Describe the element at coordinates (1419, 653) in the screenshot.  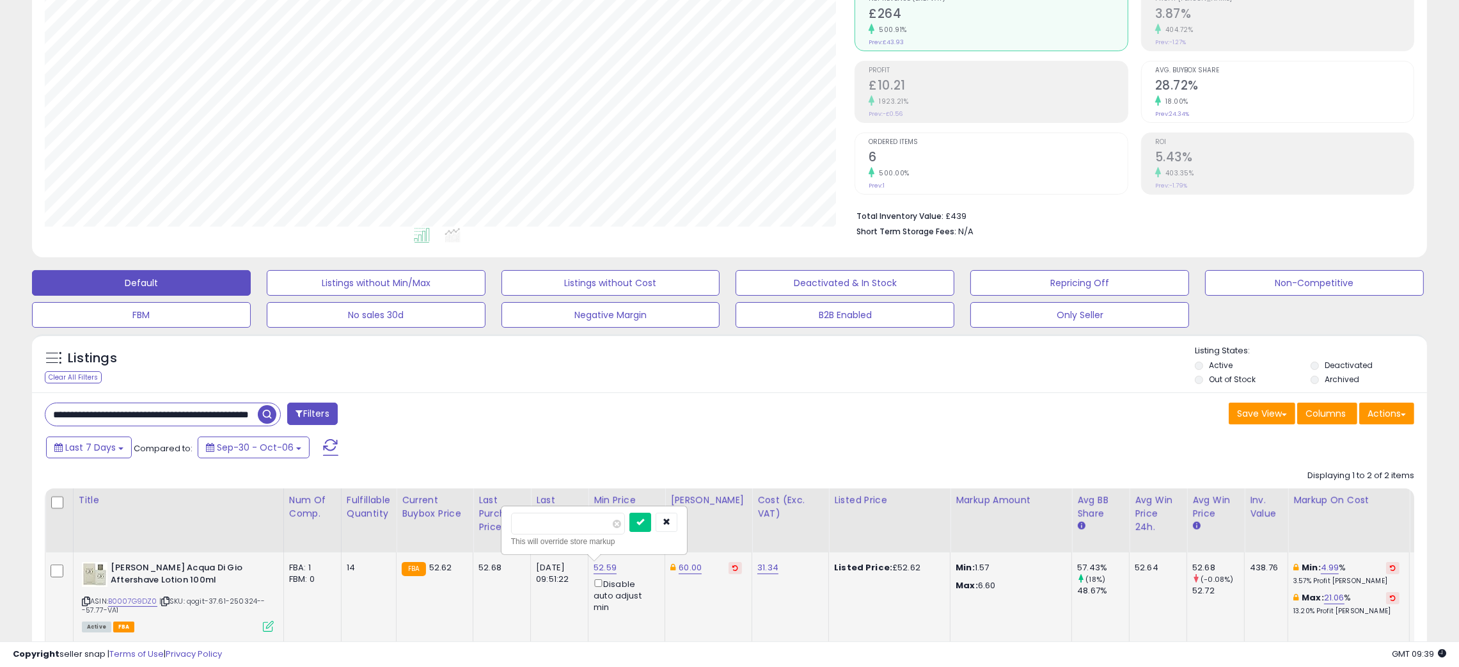
I see `span: 2025-10-14 09:39 GMT` at that location.